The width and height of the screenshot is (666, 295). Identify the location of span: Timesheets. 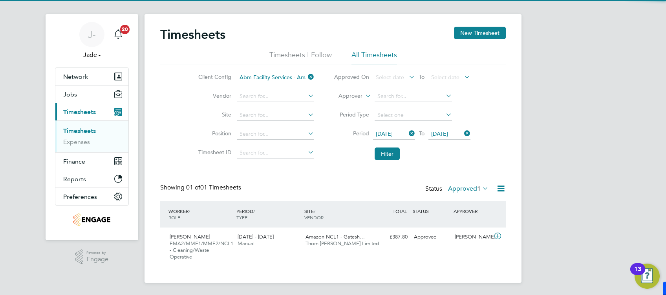
(79, 112).